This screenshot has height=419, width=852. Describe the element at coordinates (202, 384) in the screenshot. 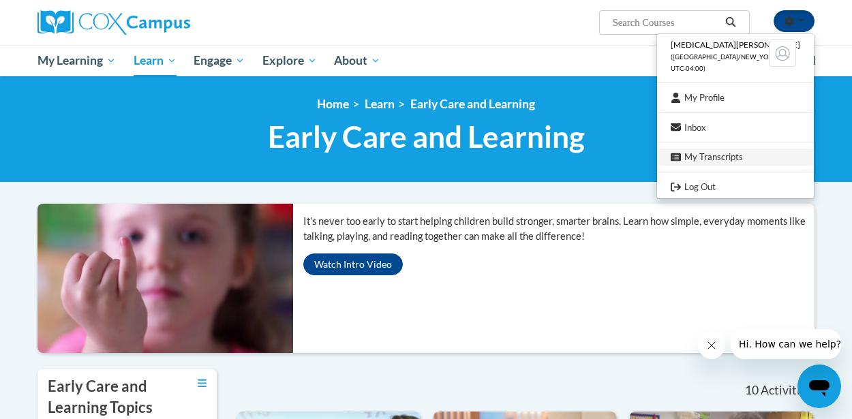

I see `a: Toggle collapse` at that location.